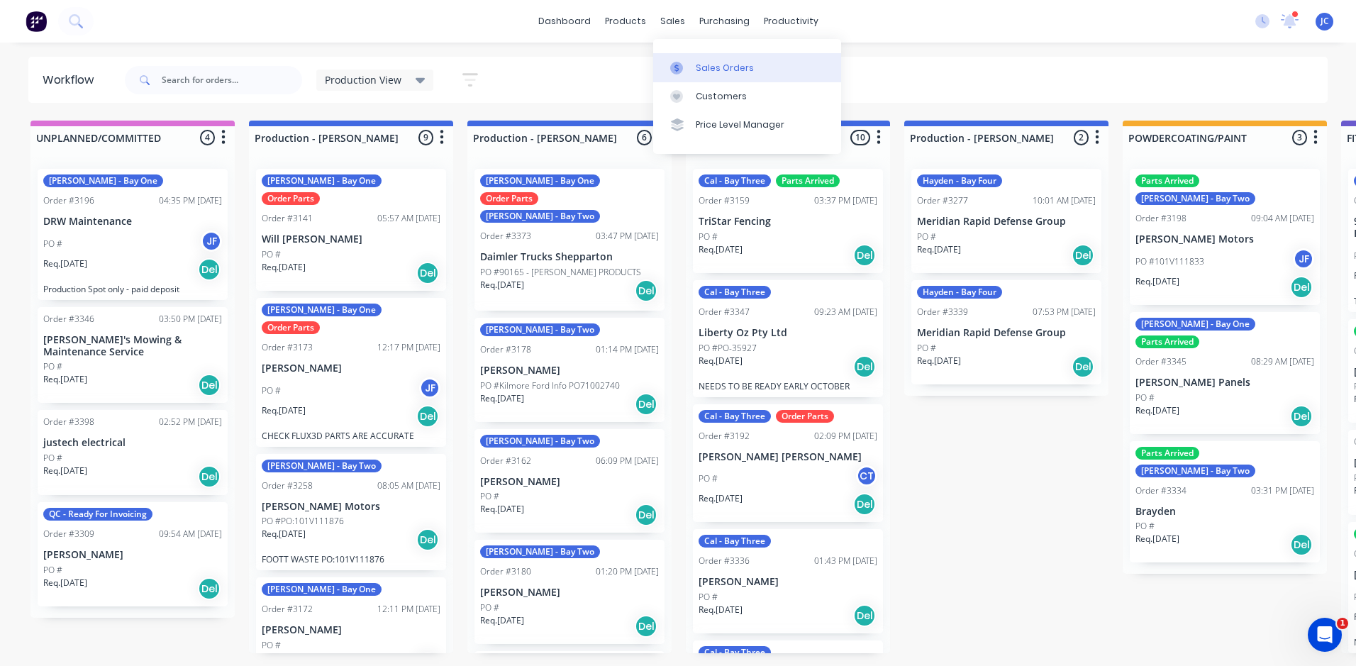 The image size is (1356, 666). What do you see at coordinates (1325, 21) in the screenshot?
I see `span: JC` at bounding box center [1325, 21].